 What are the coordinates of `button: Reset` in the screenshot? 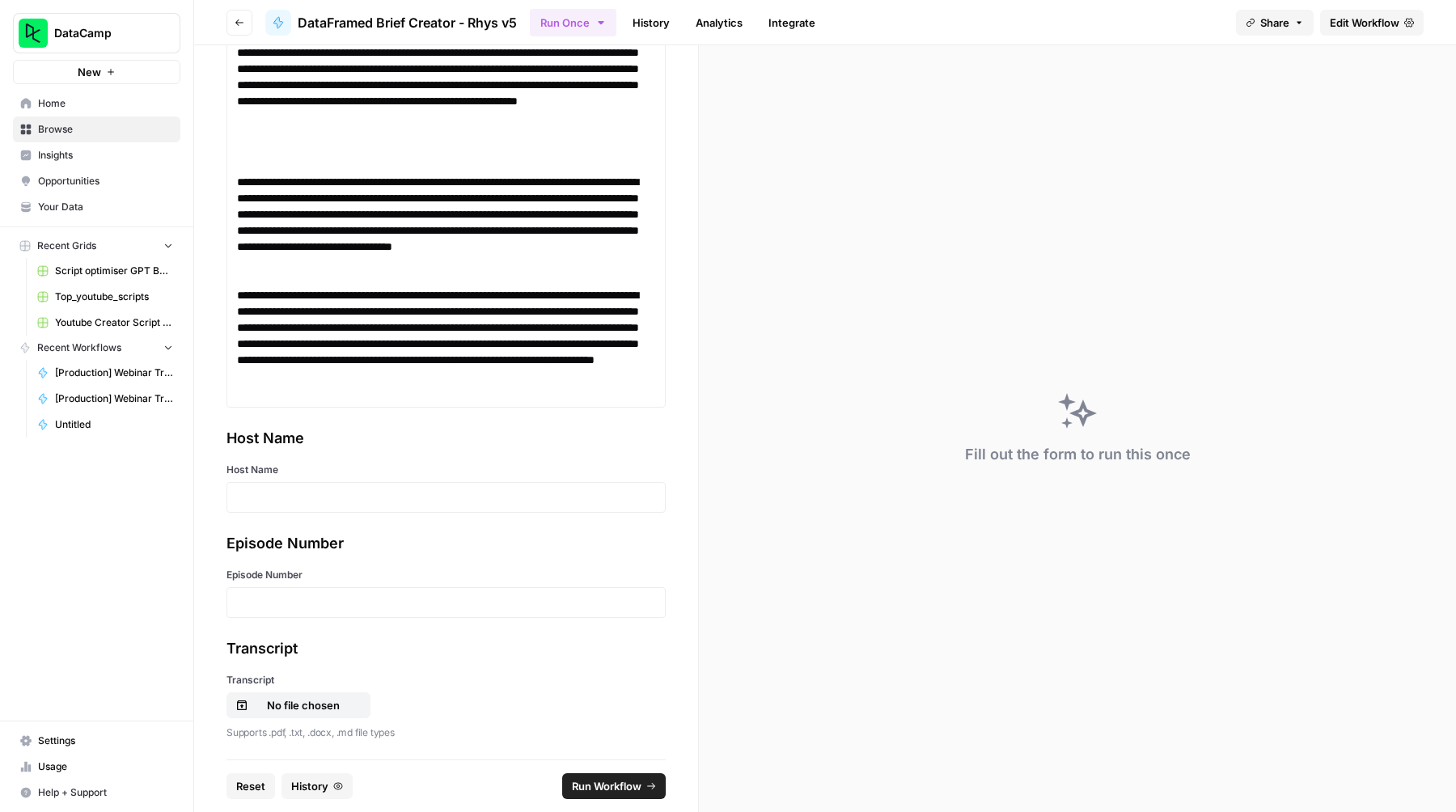 It's located at (251, 786).